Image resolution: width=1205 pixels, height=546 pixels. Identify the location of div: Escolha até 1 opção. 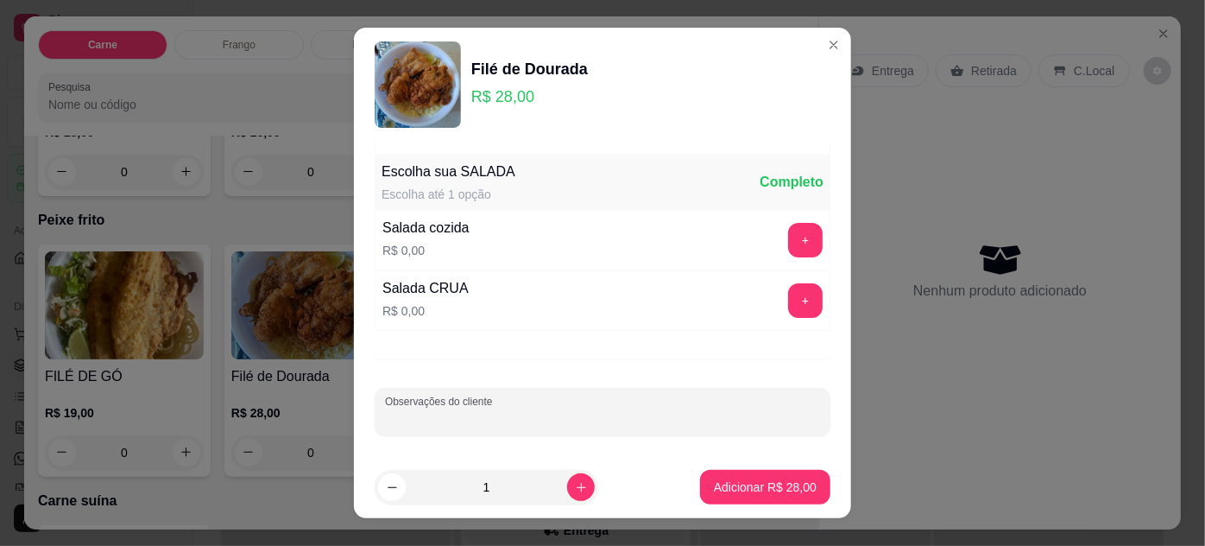
(448, 194).